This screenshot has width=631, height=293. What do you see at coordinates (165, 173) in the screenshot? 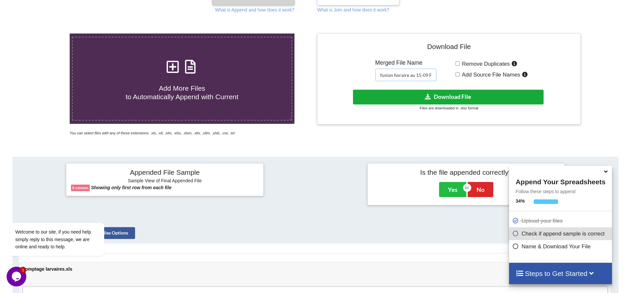
I see `h4: Appended File Sample` at bounding box center [165, 173].